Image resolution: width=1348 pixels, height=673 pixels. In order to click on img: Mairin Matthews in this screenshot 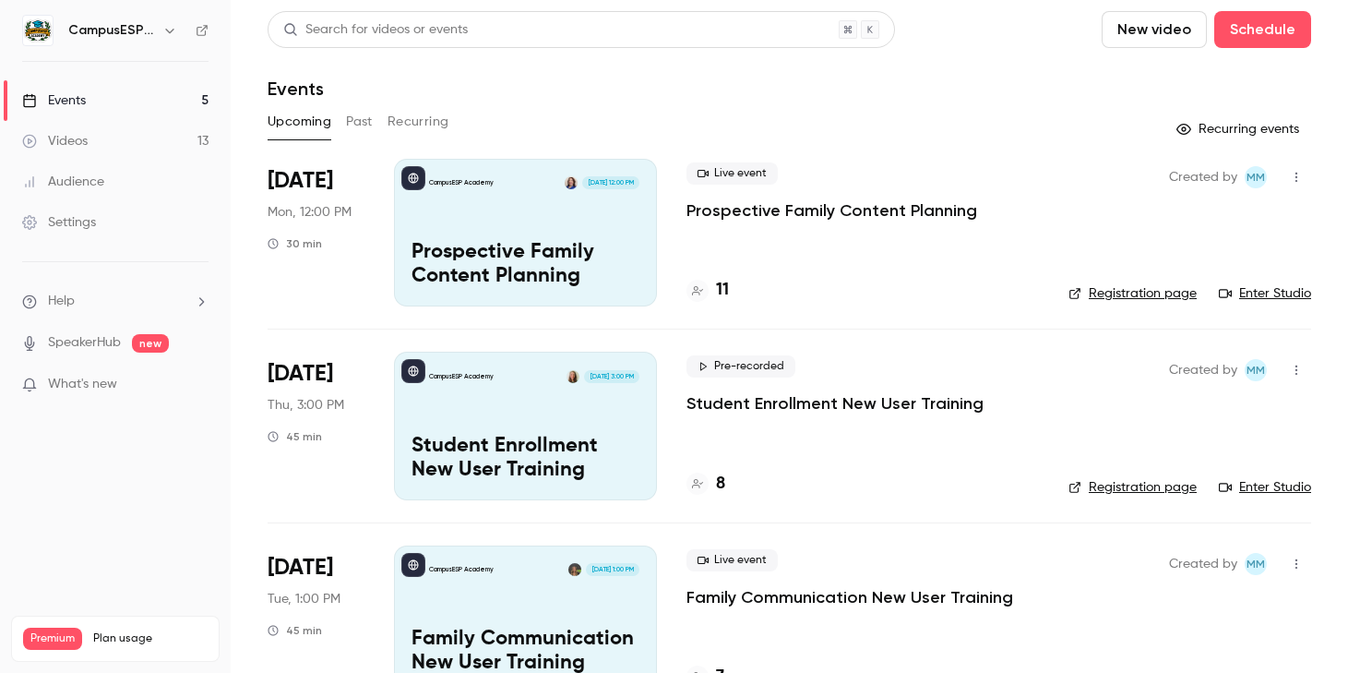, I will do `click(573, 377)`.